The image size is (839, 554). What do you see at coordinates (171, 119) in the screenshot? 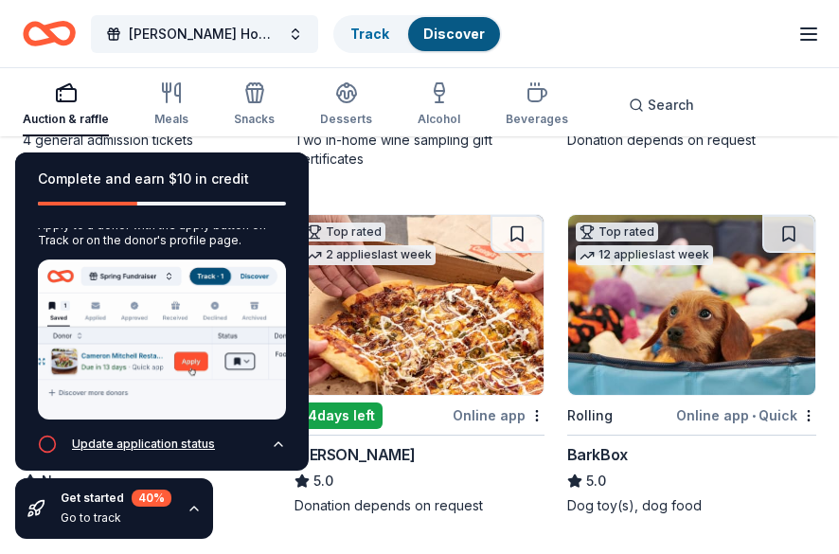
I see `div: Meals` at bounding box center [171, 119].